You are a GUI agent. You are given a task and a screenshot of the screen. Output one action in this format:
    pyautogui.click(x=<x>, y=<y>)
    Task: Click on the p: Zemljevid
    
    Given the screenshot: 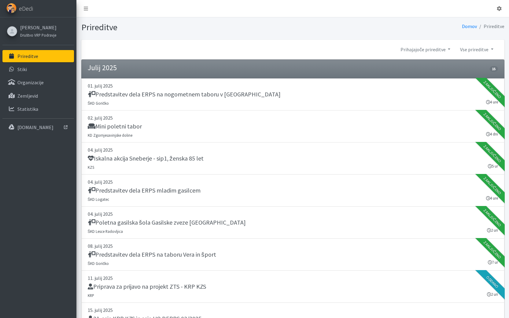 What is the action you would take?
    pyautogui.click(x=28, y=96)
    